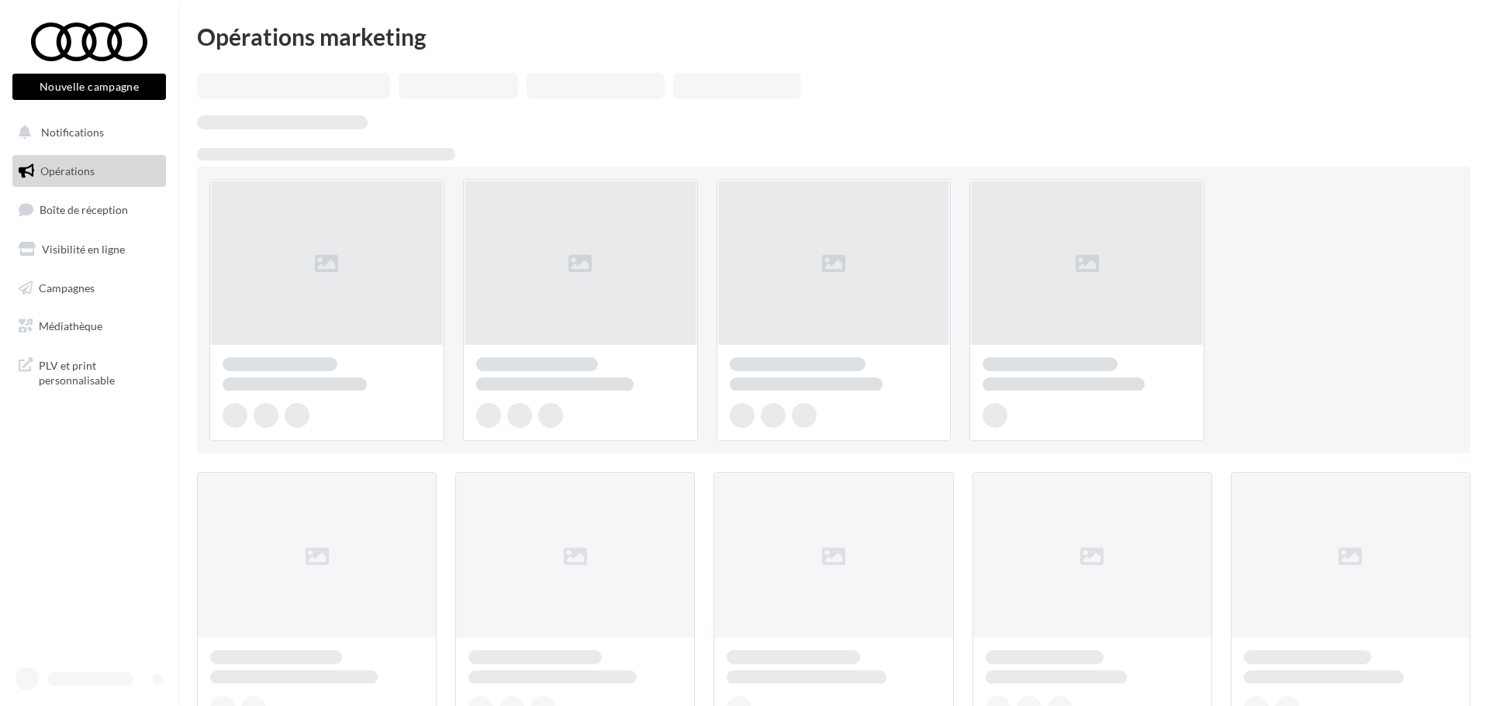  What do you see at coordinates (89, 288) in the screenshot?
I see `a: Campagnes` at bounding box center [89, 288].